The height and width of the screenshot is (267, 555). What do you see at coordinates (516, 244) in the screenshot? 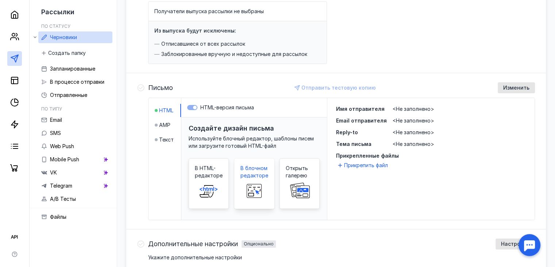
I see `span: Настроить` at bounding box center [516, 244].